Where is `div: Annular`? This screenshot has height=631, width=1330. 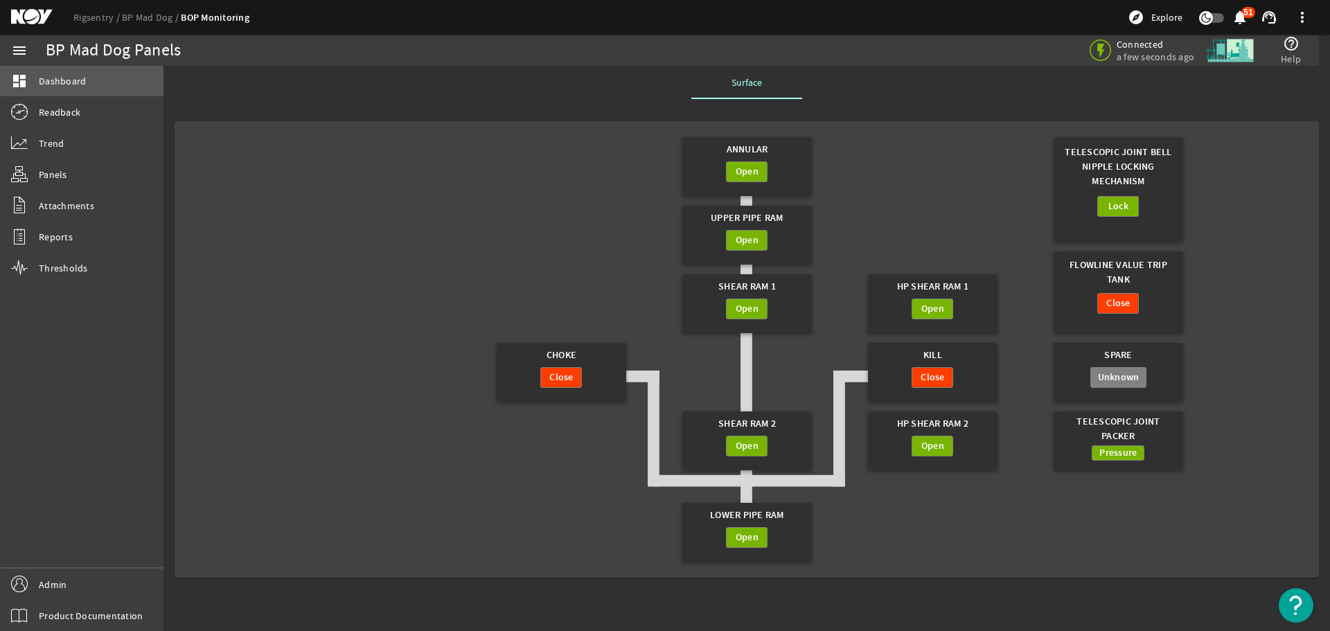
div: Annular is located at coordinates (747, 149).